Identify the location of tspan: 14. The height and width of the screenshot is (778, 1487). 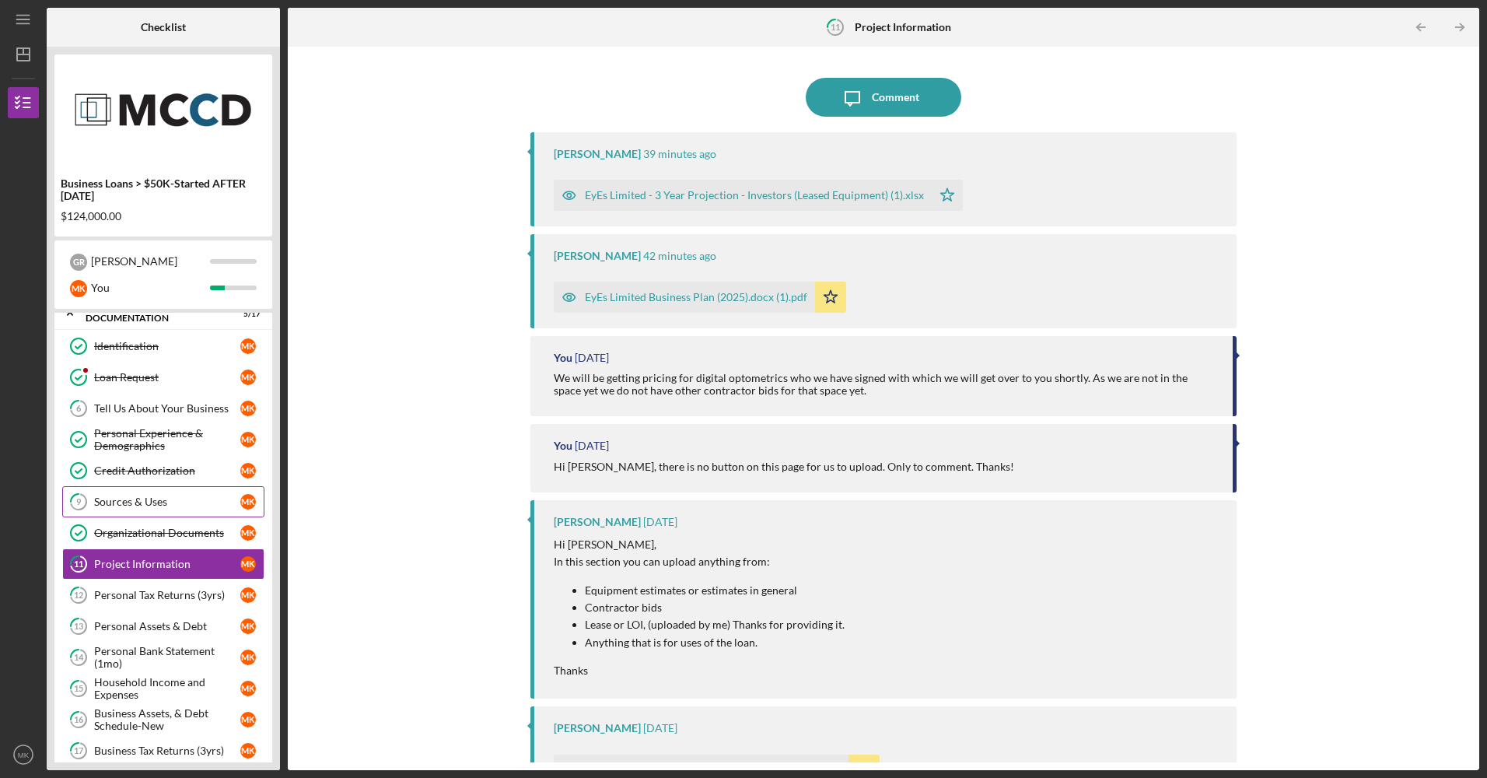
(79, 657).